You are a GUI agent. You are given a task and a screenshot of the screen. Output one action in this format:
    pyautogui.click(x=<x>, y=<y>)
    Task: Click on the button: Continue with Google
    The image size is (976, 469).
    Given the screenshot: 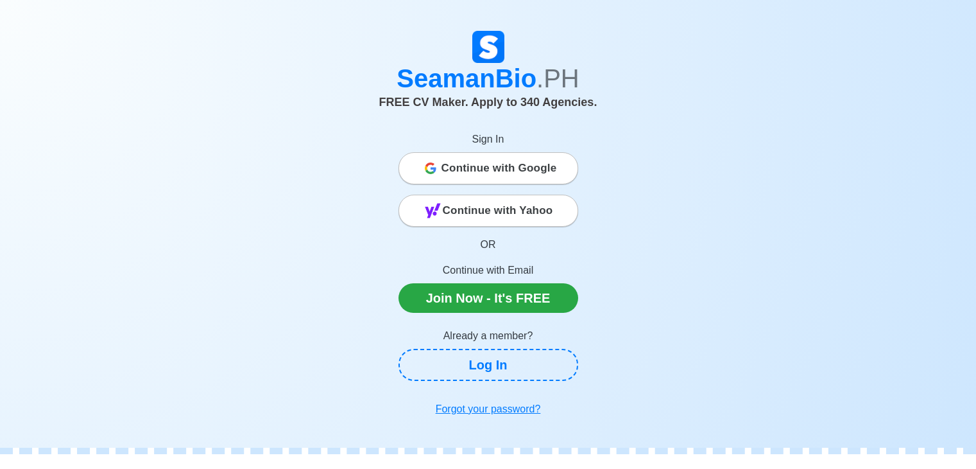 What is the action you would take?
    pyautogui.click(x=488, y=168)
    